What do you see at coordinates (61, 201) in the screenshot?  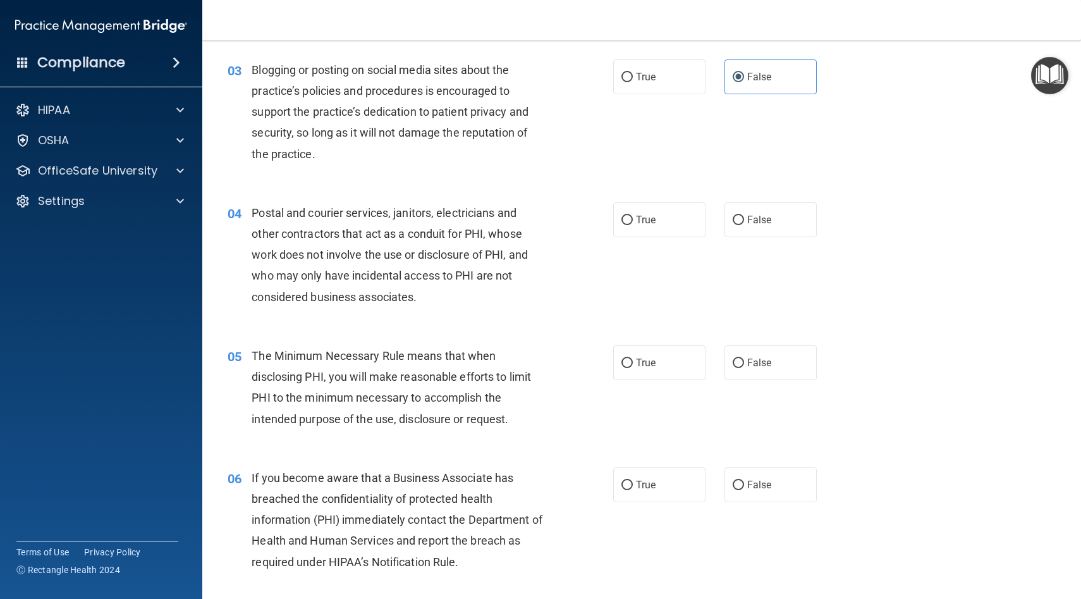 I see `p: Settings` at bounding box center [61, 201].